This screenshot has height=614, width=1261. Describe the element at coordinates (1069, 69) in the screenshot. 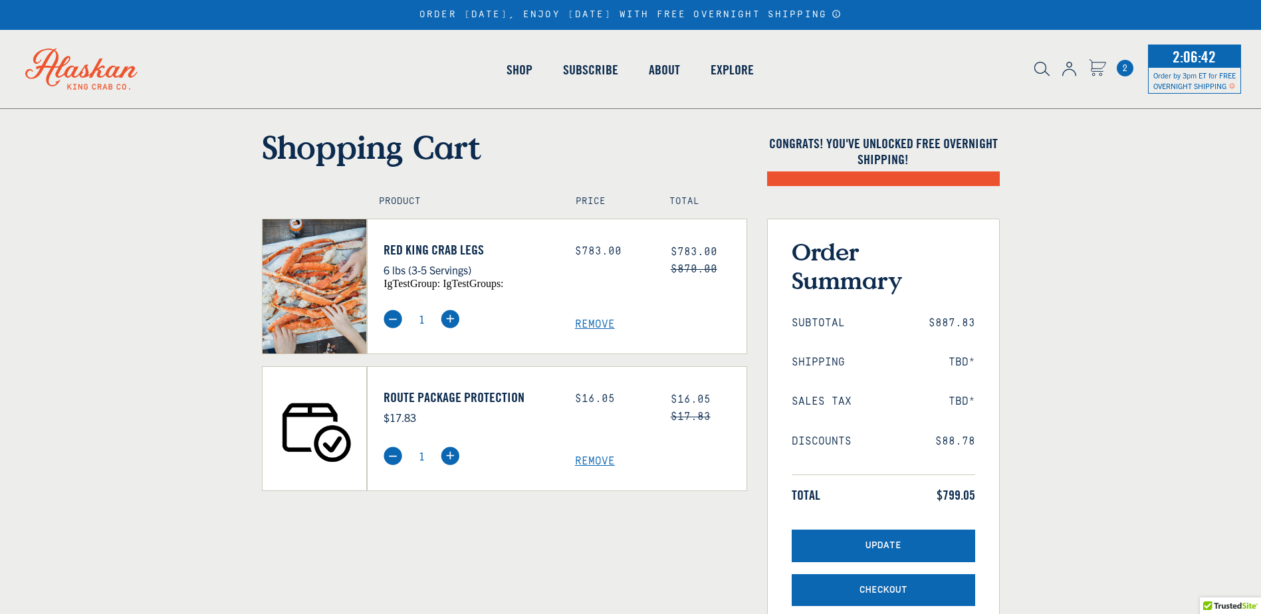

I see `img: account` at that location.